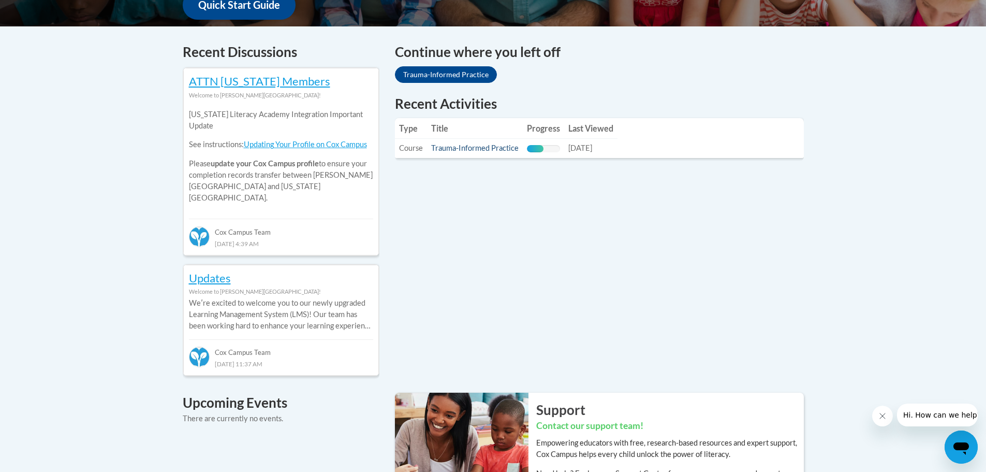 This screenshot has width=986, height=472. Describe the element at coordinates (281, 144) in the screenshot. I see `p: See instructions:` at that location.